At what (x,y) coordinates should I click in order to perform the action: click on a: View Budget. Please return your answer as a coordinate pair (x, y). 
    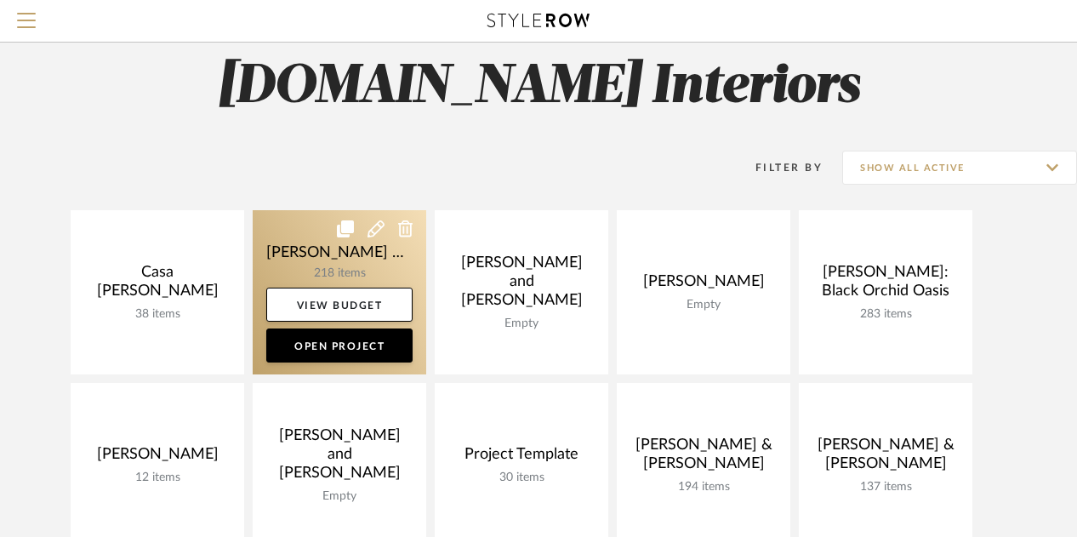
    Looking at the image, I should click on (339, 305).